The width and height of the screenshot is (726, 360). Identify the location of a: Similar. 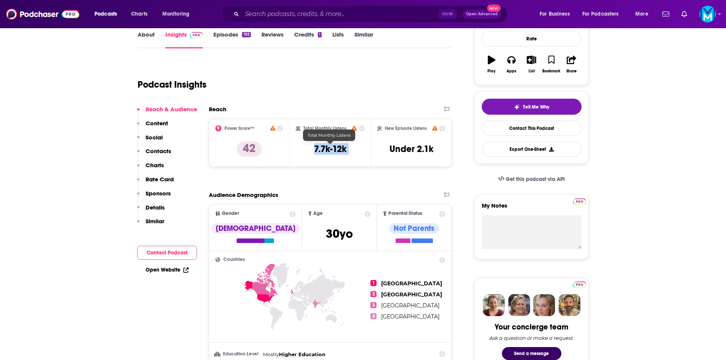
(364, 40).